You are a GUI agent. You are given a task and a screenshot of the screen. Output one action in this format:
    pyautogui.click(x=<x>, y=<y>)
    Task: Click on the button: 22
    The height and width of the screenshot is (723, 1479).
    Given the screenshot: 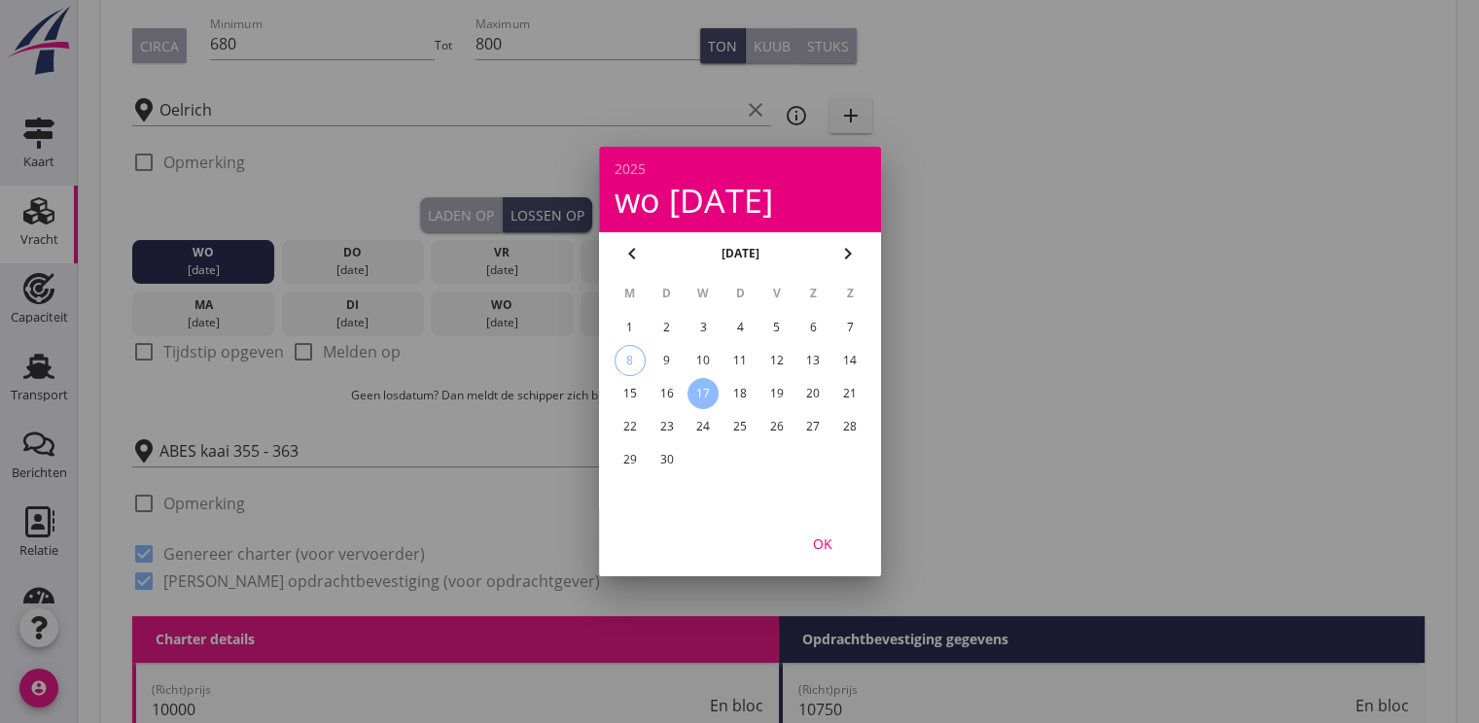 What is the action you would take?
    pyautogui.click(x=629, y=427)
    